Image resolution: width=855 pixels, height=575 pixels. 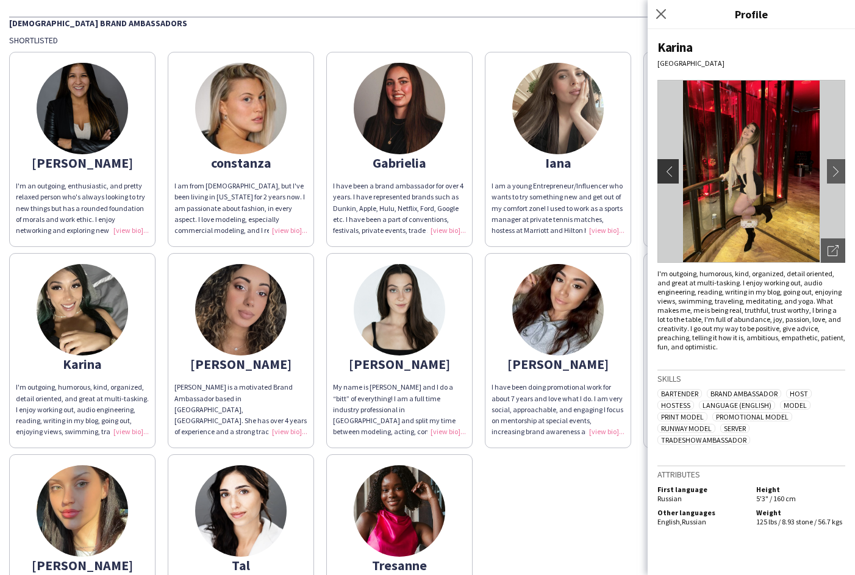 What do you see at coordinates (82, 310) in the screenshot?
I see `img: thumb-1636568936618c0f68c8fa3.jpg` at bounding box center [82, 310].